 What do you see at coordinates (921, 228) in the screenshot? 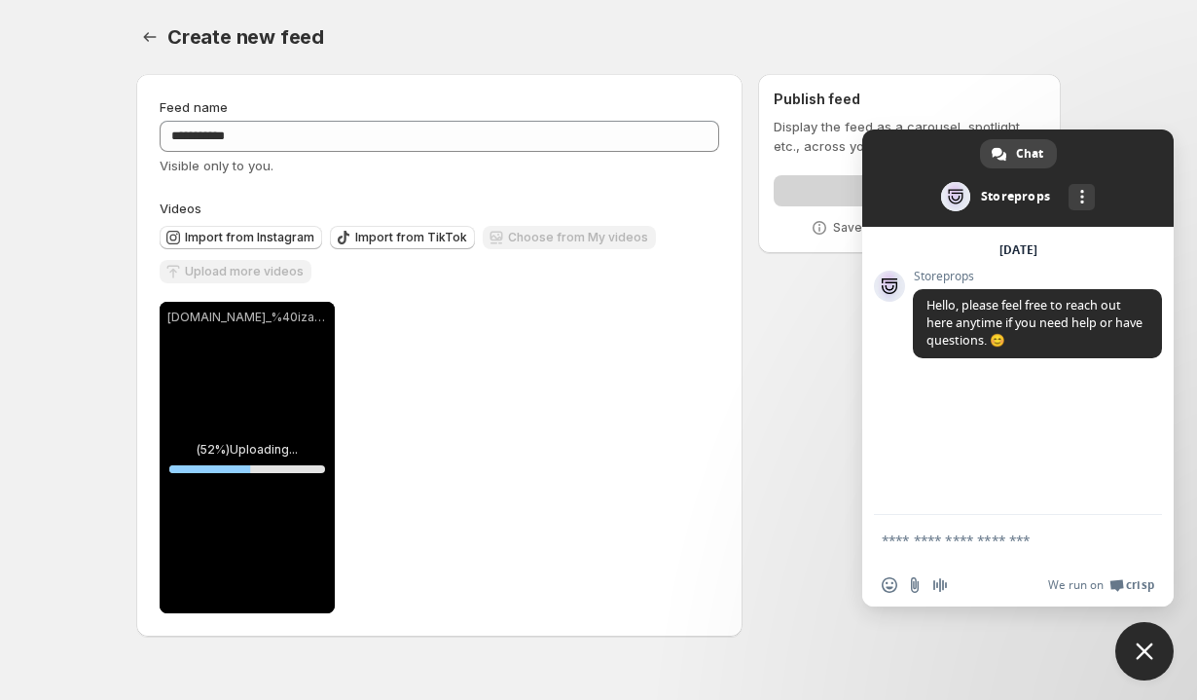
I see `p: Save the feed once to publish.` at bounding box center [921, 228].